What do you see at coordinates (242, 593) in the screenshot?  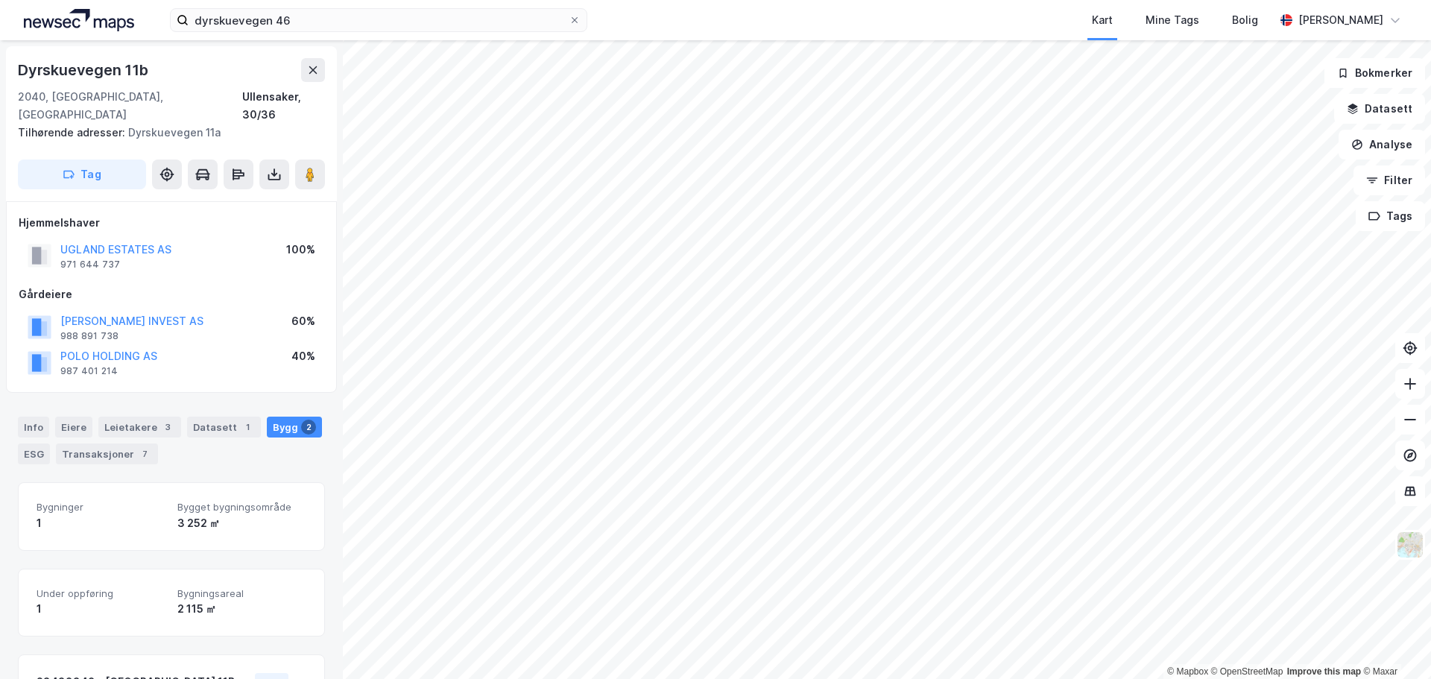 I see `span: Bygningsareal` at bounding box center [242, 593].